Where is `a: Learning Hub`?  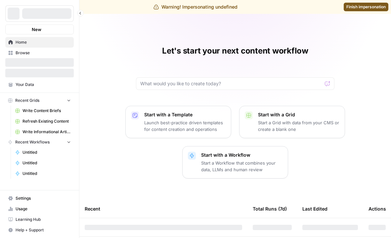 a: Learning Hub is located at coordinates (39, 220).